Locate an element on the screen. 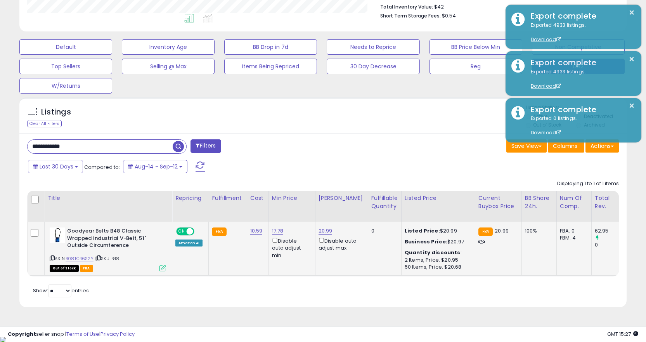  div: Listed Price is located at coordinates (438, 198).